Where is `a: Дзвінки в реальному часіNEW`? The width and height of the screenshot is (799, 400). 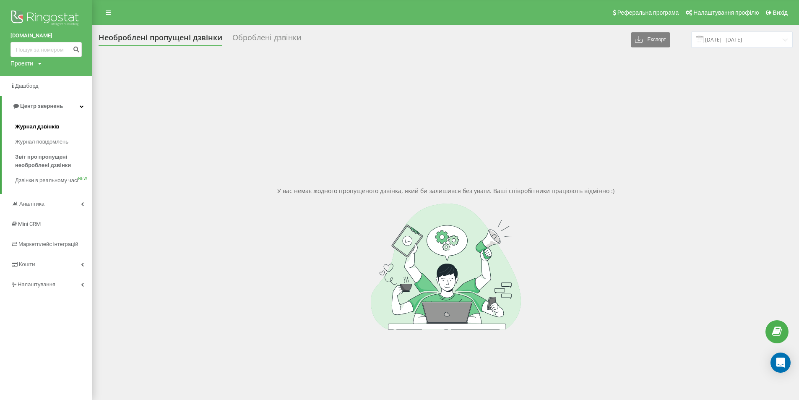 a: Дзвінки в реальному часіNEW is located at coordinates (54, 180).